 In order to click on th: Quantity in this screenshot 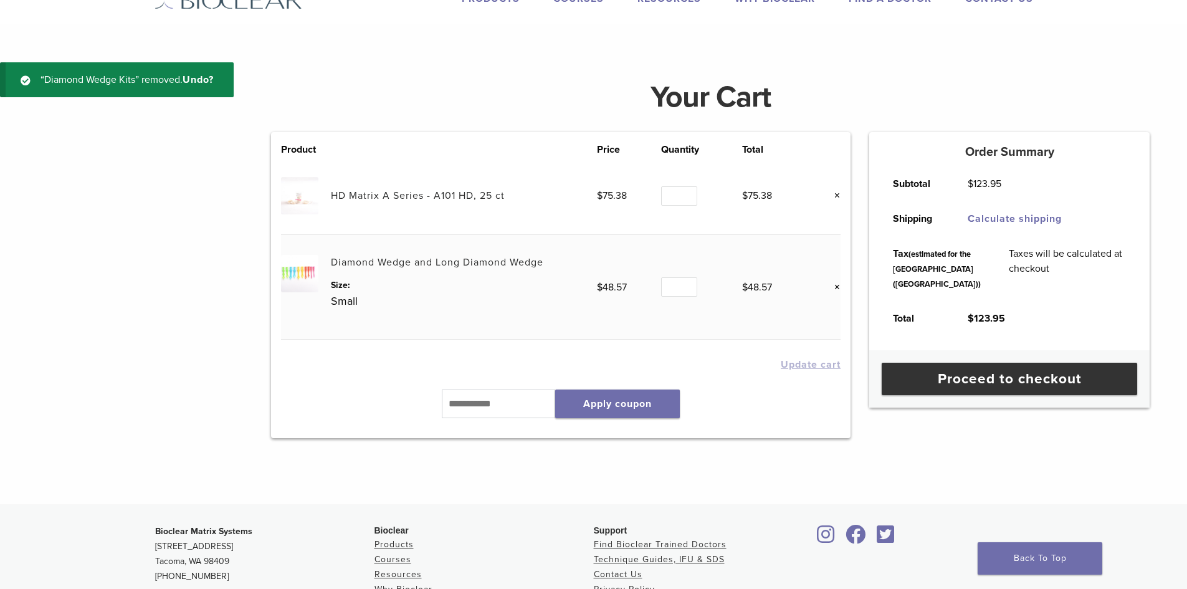, I will do `click(702, 150)`.